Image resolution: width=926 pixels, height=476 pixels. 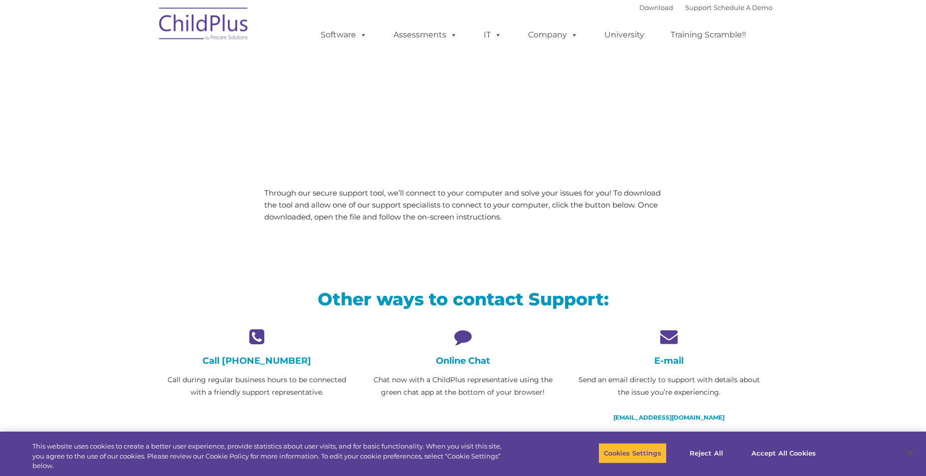 What do you see at coordinates (271, 456) in the screenshot?
I see `div: This website uses cookies to create a better user experience, provide statistics about user visit...` at bounding box center [271, 456].